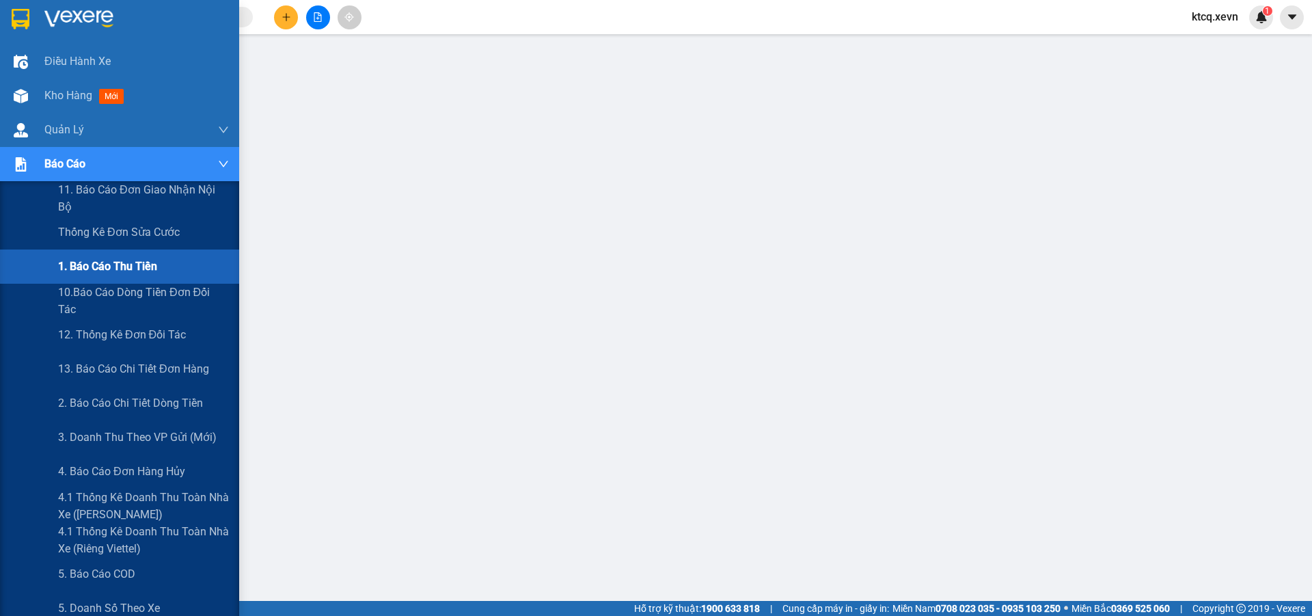  What do you see at coordinates (133, 368) in the screenshot?
I see `span: 13. Báo cáo chi tiết đơn hàng` at bounding box center [133, 368].